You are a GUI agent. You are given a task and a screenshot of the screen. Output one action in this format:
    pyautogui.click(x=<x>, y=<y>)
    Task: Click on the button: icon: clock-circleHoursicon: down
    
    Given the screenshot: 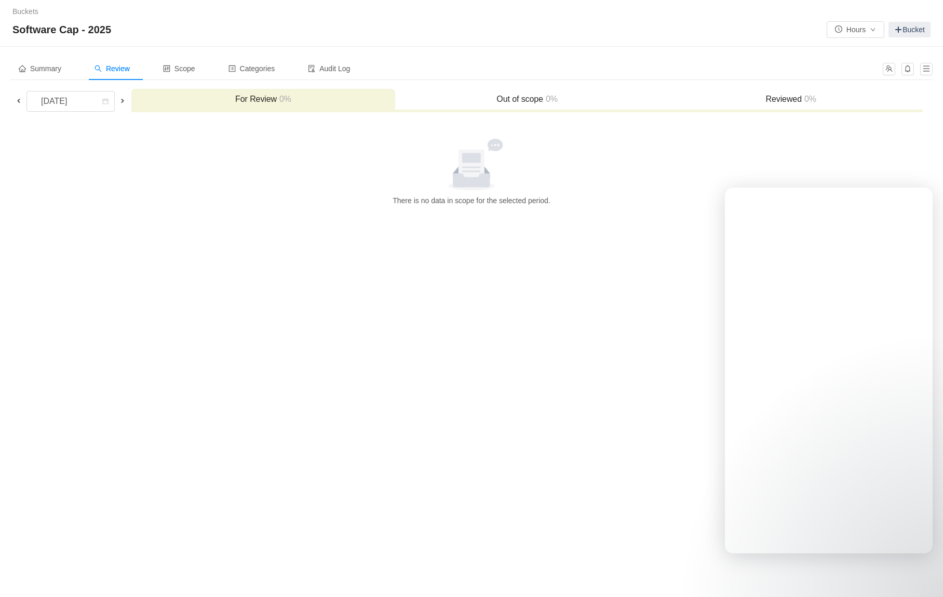 What is the action you would take?
    pyautogui.click(x=856, y=30)
    